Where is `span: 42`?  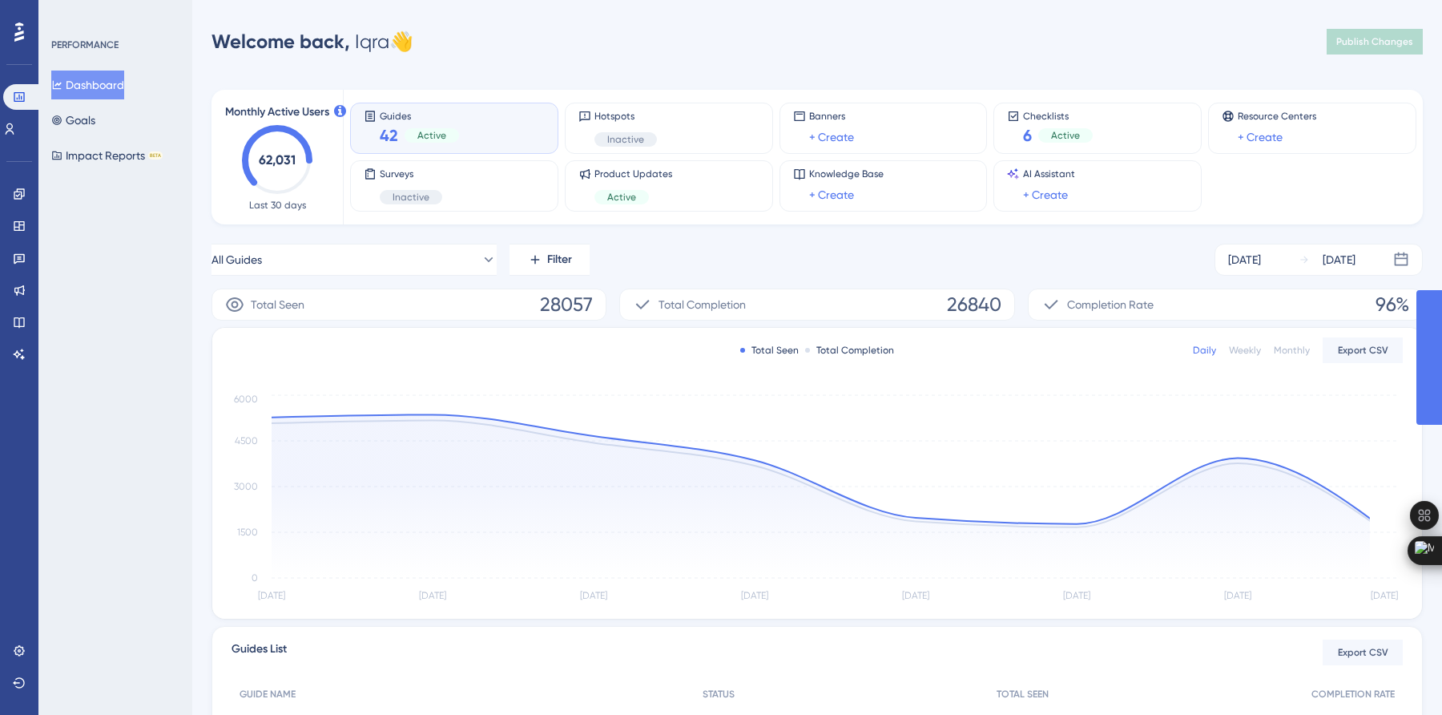
span: 42 is located at coordinates (389, 135).